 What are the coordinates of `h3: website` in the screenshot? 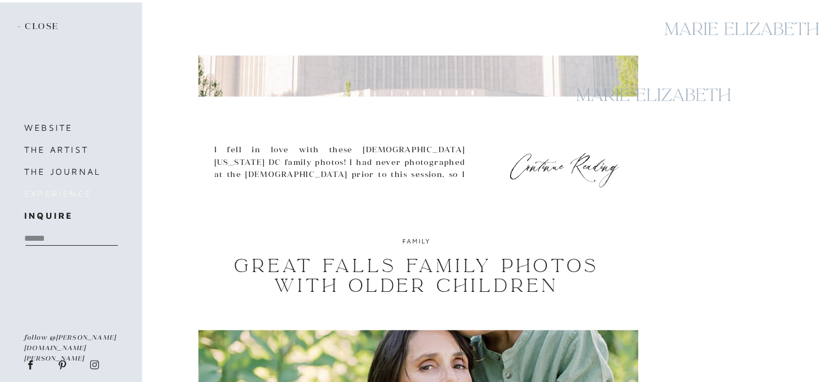 It's located at (70, 128).